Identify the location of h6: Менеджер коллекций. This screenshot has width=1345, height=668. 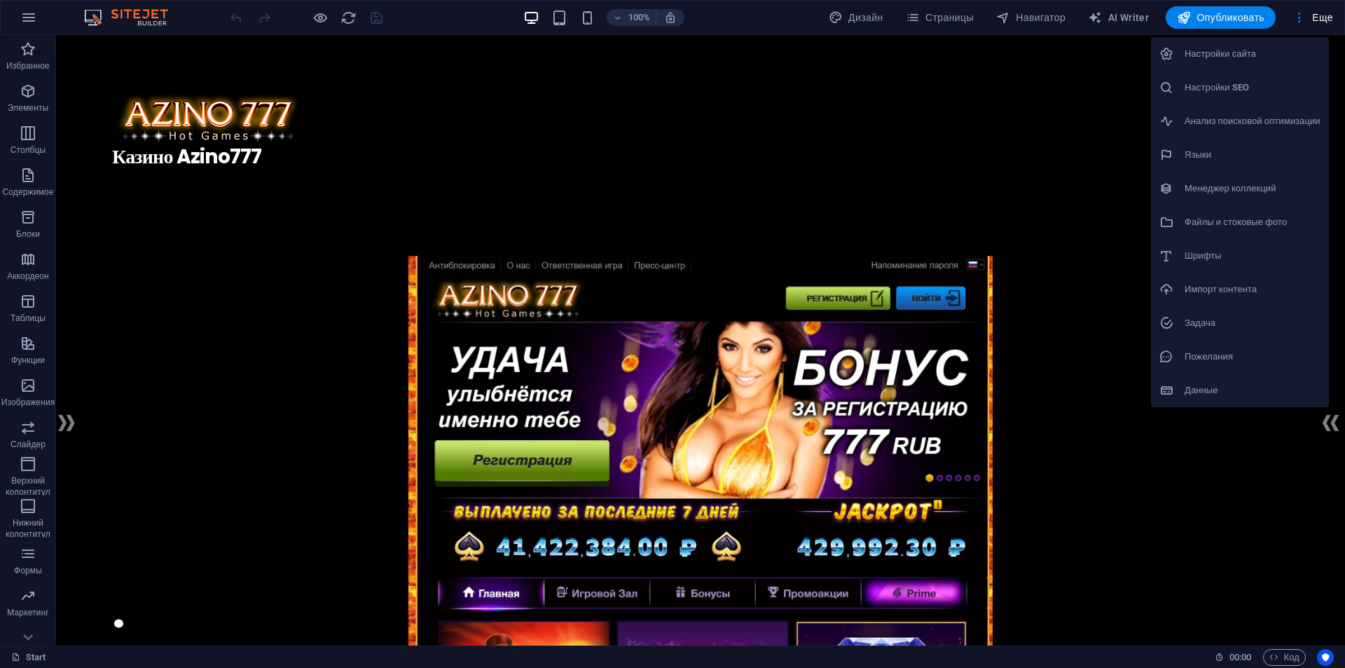
(1252, 188).